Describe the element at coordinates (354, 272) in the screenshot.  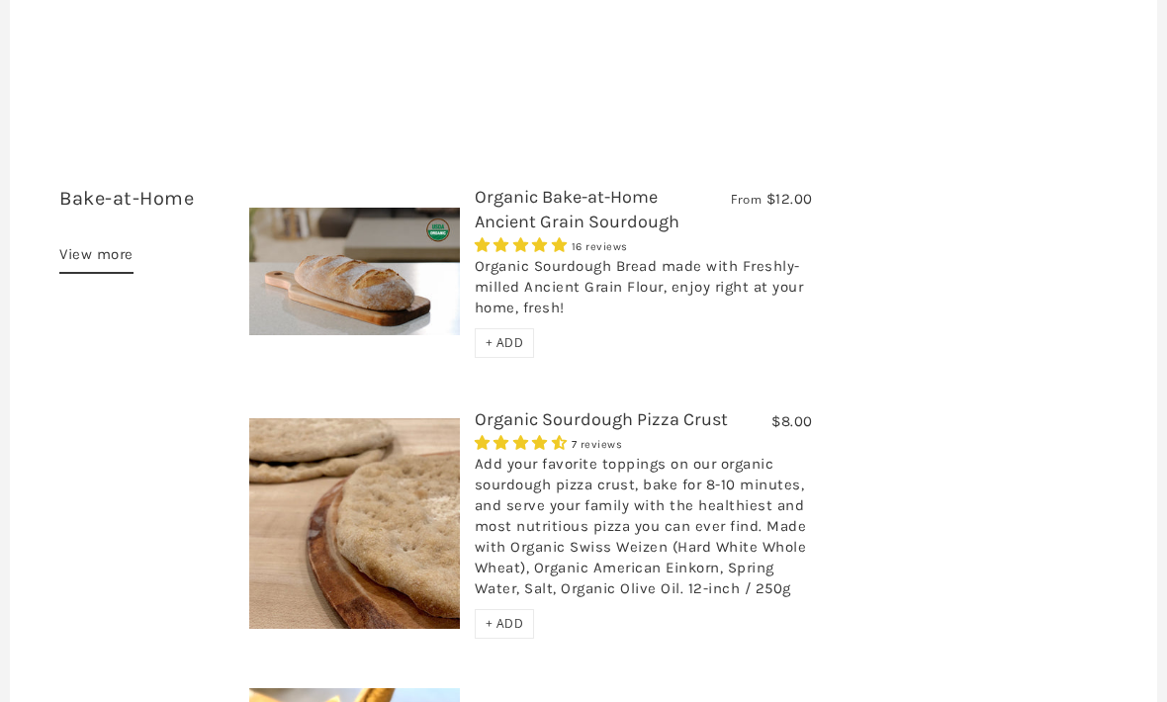
I see `img: Organic Bake-at-Home Ancient Grain Sourdough` at that location.